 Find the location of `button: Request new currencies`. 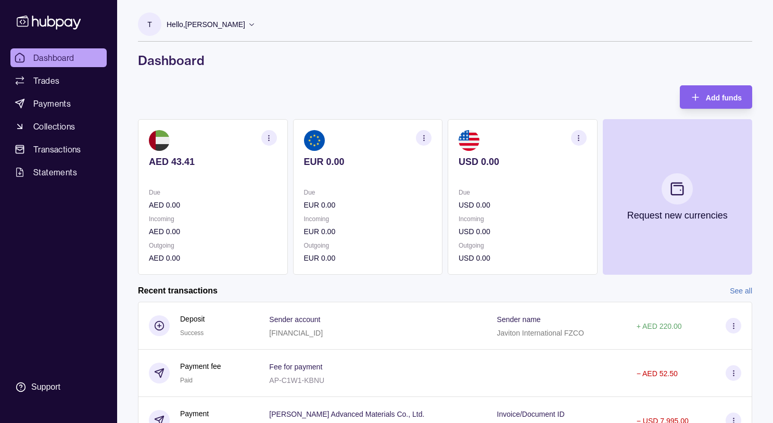

button: Request new currencies is located at coordinates (678, 197).